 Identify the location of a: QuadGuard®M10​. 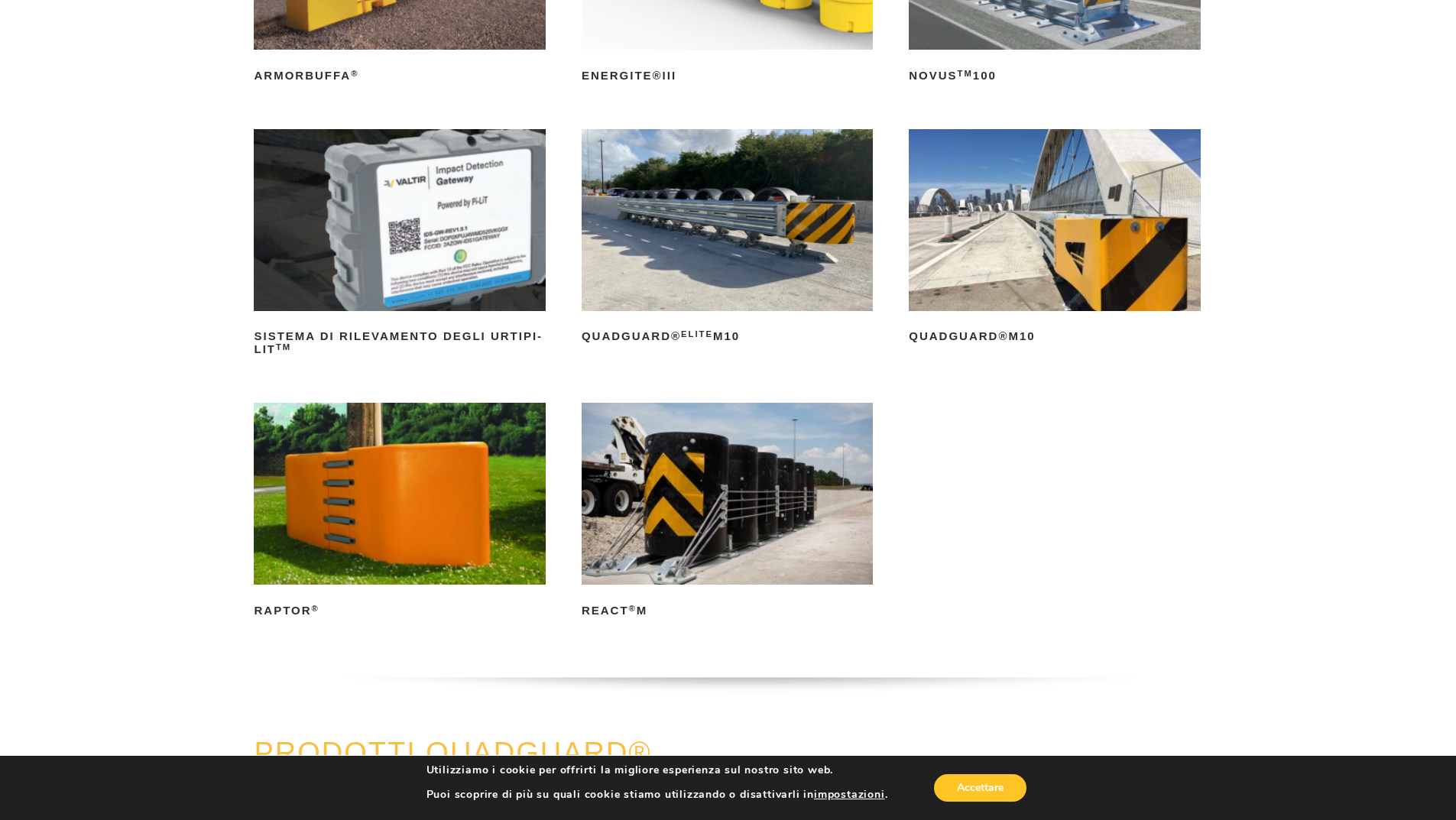
(1054, 239).